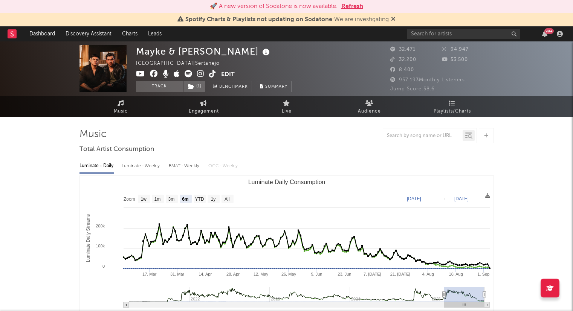 This screenshot has height=311, width=573. I want to click on text: 1y, so click(213, 199).